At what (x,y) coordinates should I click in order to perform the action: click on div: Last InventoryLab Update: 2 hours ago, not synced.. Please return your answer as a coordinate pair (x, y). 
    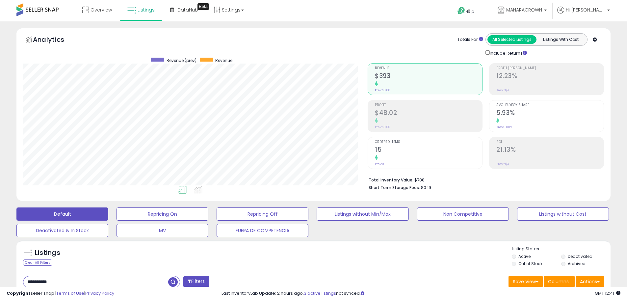
    Looking at the image, I should click on (421, 293).